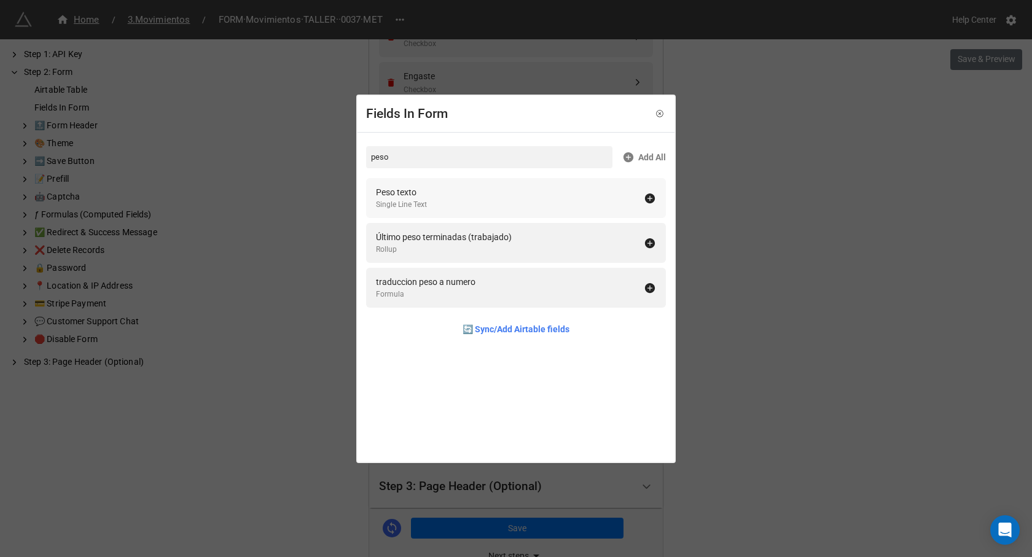  I want to click on div: Rollup, so click(444, 249).